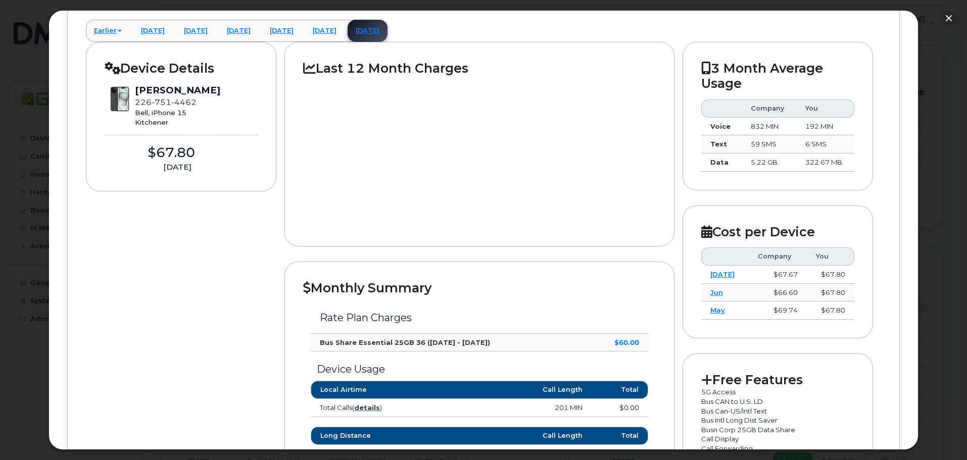 Image resolution: width=967 pixels, height=460 pixels. I want to click on th: Long Distance, so click(381, 436).